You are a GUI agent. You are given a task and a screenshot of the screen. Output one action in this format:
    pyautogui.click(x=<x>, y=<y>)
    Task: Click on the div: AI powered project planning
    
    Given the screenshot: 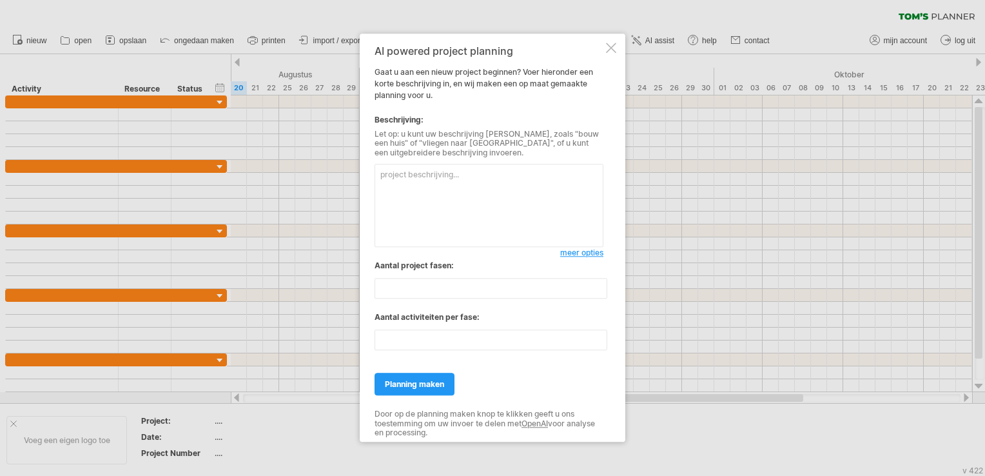 What is the action you would take?
    pyautogui.click(x=488, y=51)
    